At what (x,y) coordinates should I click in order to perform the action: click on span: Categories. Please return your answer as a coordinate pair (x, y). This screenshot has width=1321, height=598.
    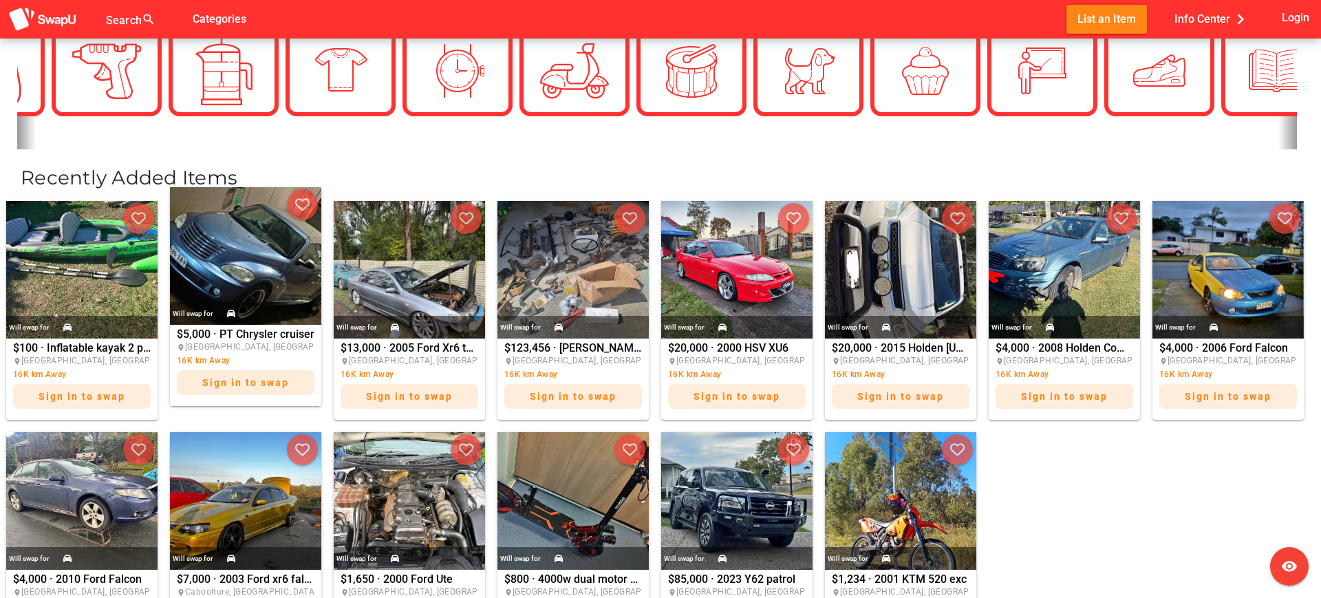
    Looking at the image, I should click on (219, 19).